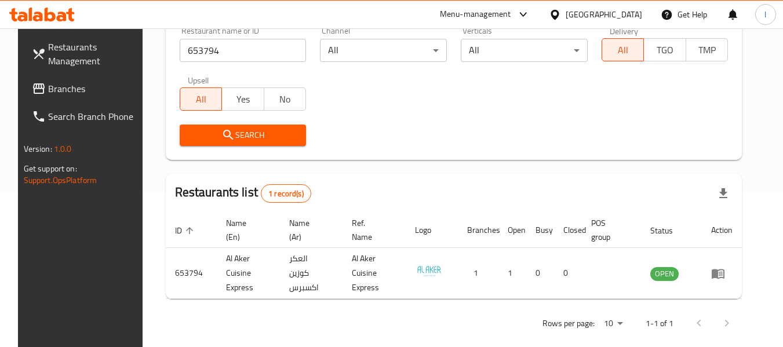 The width and height of the screenshot is (783, 347). Describe the element at coordinates (243, 135) in the screenshot. I see `button: Search` at that location.